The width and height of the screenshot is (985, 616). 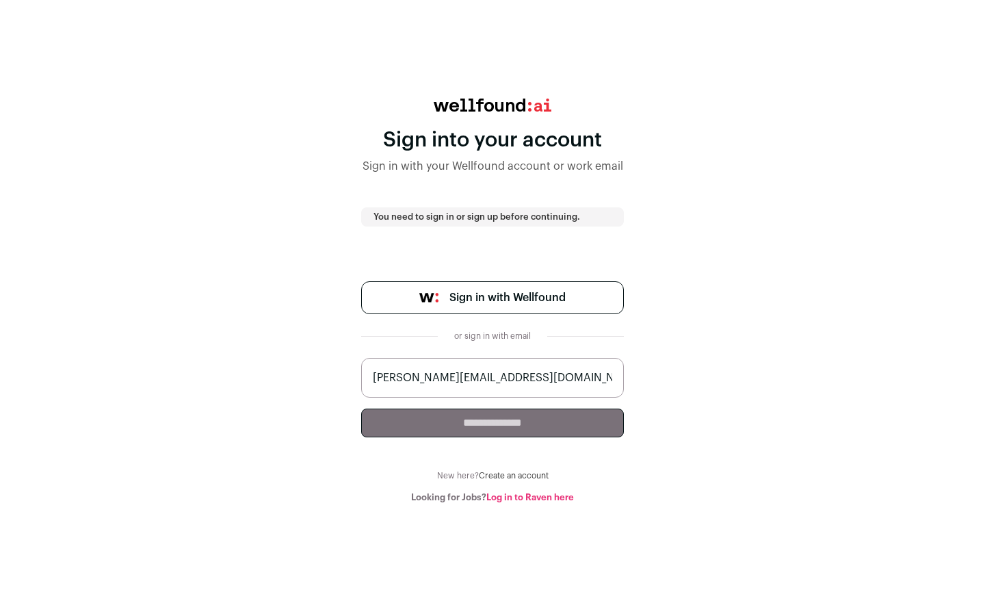 I want to click on a: Log in to Raven here, so click(x=530, y=497).